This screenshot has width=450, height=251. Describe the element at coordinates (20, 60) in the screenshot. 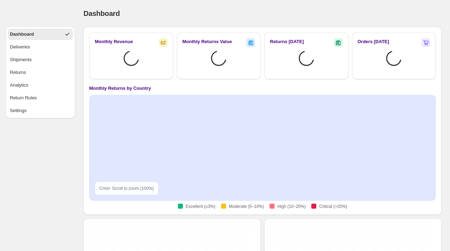

I see `div: Shipments` at that location.